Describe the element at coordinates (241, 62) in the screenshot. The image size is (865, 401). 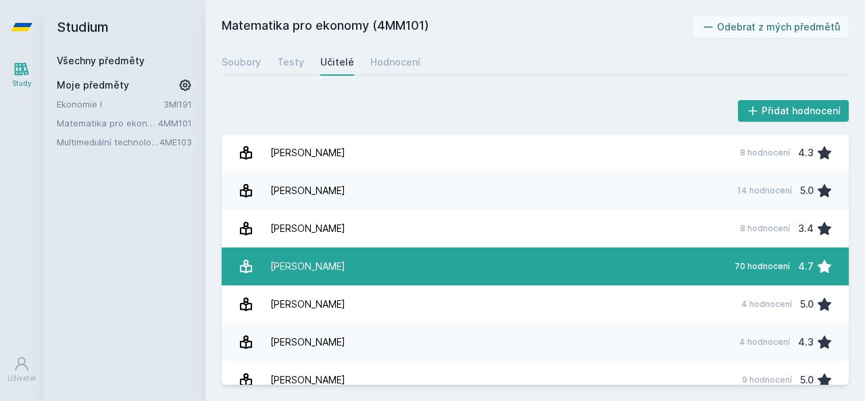
I see `div: Soubory` at that location.